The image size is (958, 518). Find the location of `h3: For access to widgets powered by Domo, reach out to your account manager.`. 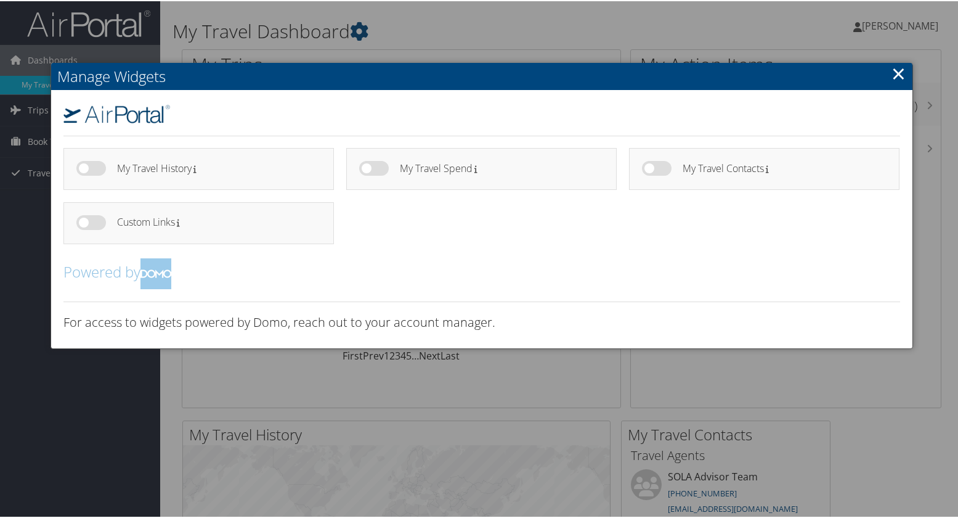

h3: For access to widgets powered by Domo, reach out to your account manager. is located at coordinates (482, 321).